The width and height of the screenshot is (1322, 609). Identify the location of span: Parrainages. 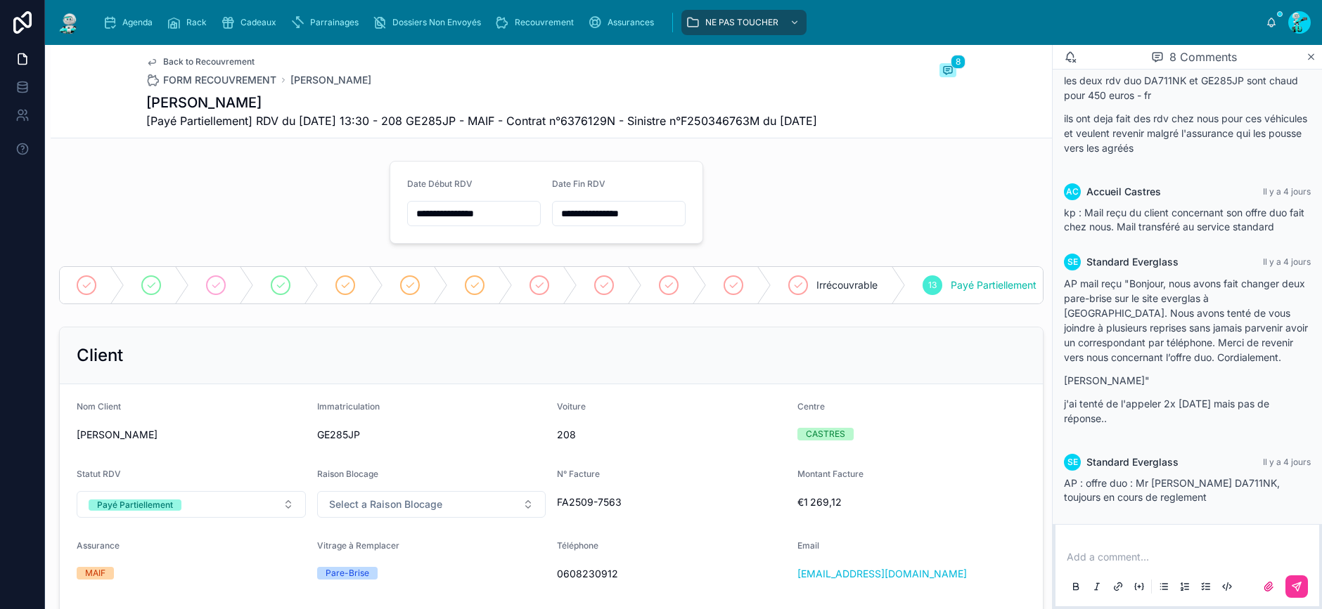
(334, 22).